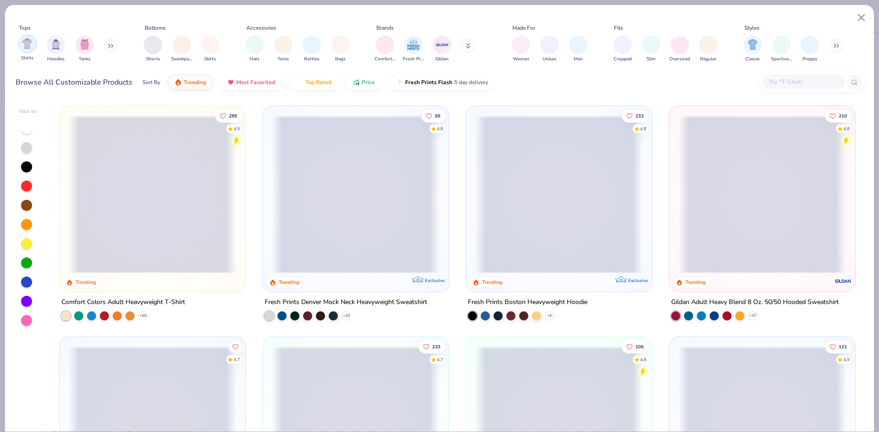  What do you see at coordinates (752, 49) in the screenshot?
I see `div: filter for Classic` at bounding box center [752, 49].